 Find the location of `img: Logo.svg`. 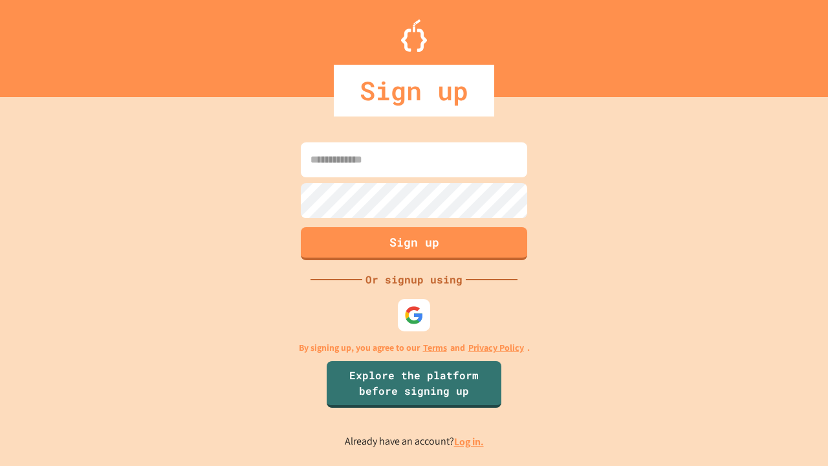

img: Logo.svg is located at coordinates (414, 36).